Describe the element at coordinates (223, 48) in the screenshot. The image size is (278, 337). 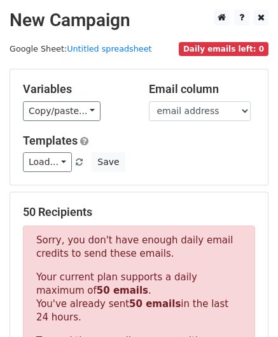
I see `a: Daily emails left: 0` at that location.